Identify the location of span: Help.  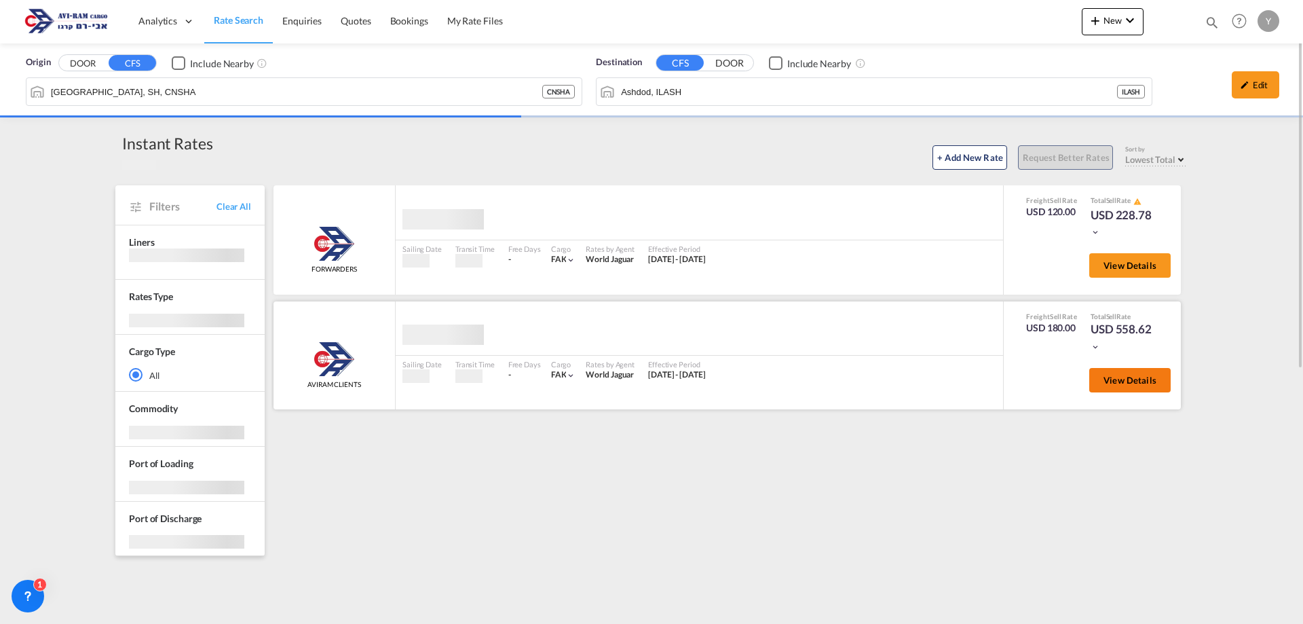
(1239, 21).